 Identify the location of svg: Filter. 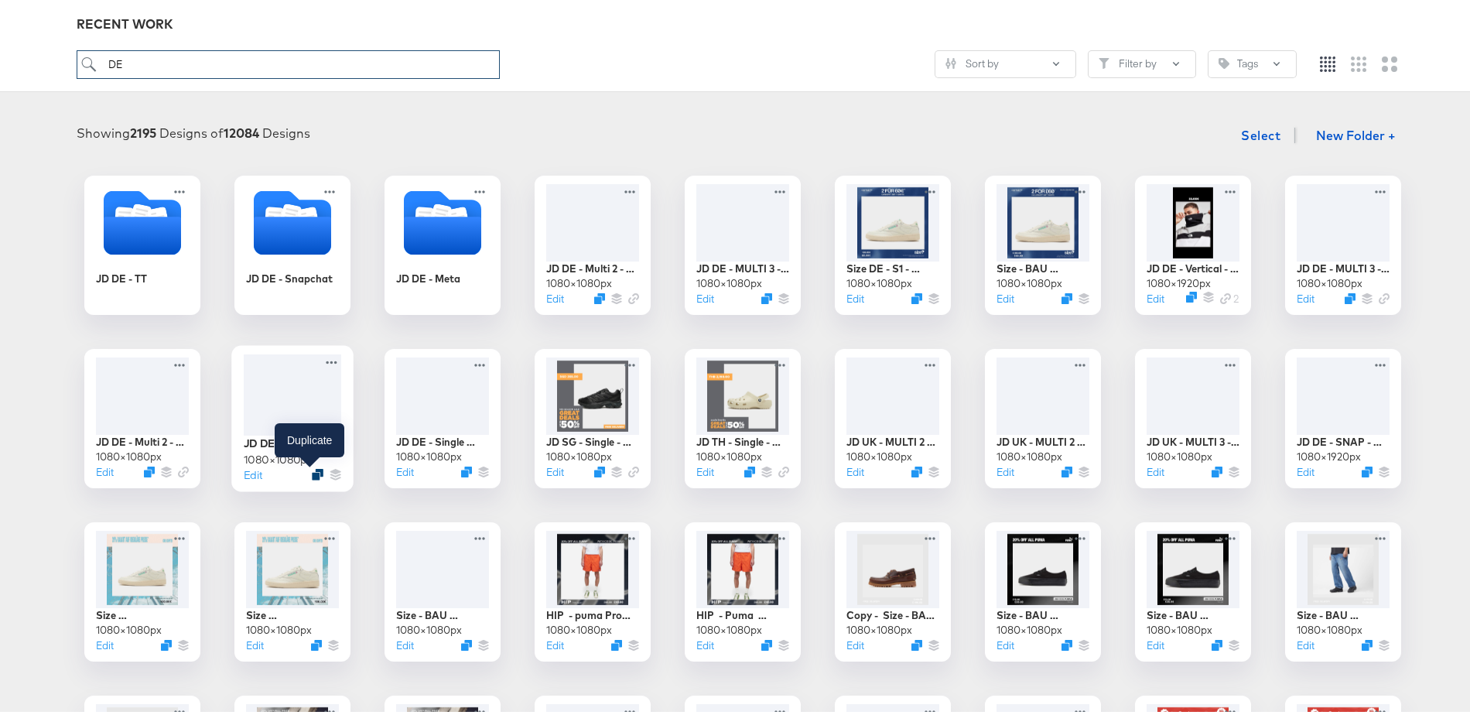
(1104, 60).